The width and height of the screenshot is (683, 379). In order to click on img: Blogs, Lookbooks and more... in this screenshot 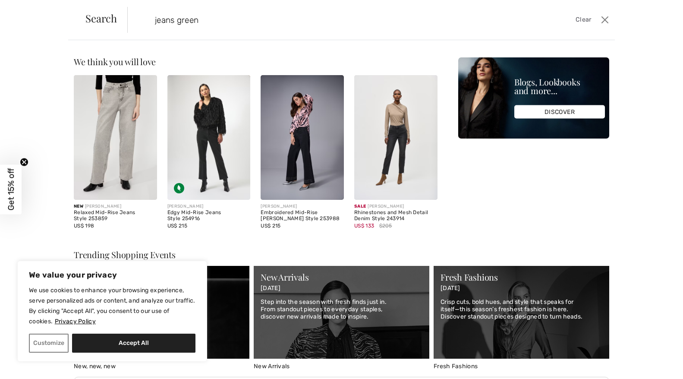, I will do `click(533, 98)`.